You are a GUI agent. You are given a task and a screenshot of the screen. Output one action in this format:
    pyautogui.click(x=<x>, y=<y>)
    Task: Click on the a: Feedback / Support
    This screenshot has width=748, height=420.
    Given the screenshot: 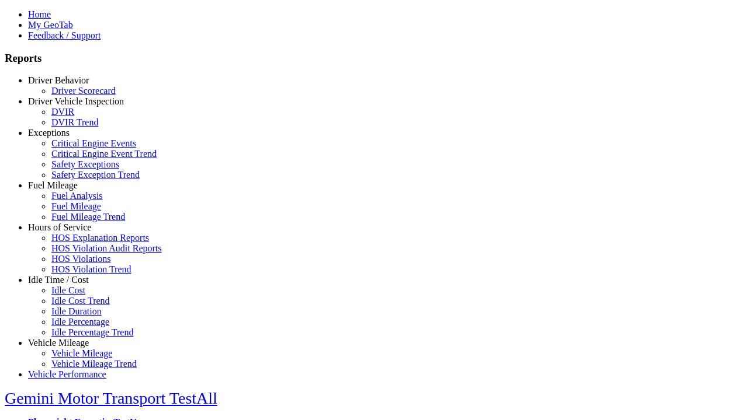 What is the action you would take?
    pyautogui.click(x=64, y=35)
    